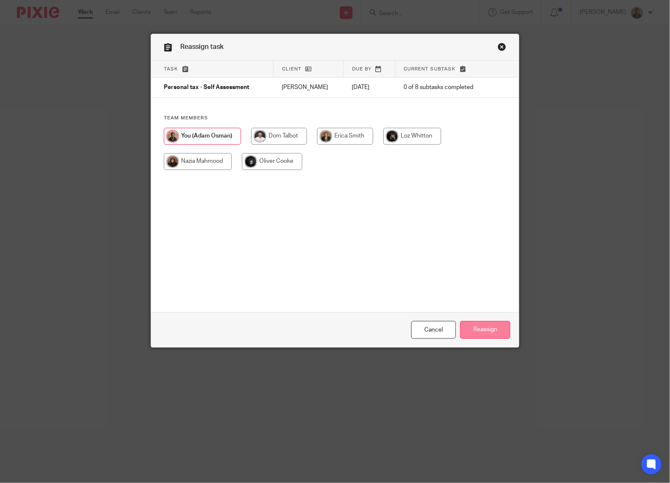 The width and height of the screenshot is (670, 483). Describe the element at coordinates (362, 69) in the screenshot. I see `span: Due by` at that location.